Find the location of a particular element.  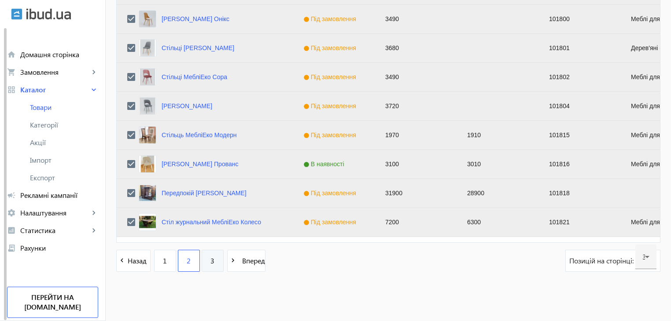

span: Вперед is located at coordinates (252, 261).